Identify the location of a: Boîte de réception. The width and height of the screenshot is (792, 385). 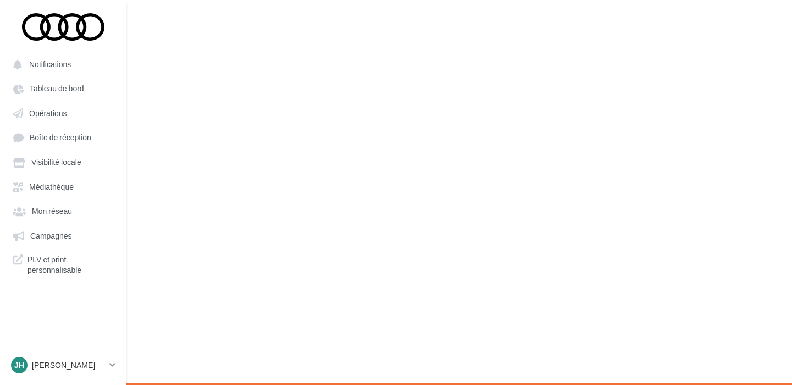
(63, 137).